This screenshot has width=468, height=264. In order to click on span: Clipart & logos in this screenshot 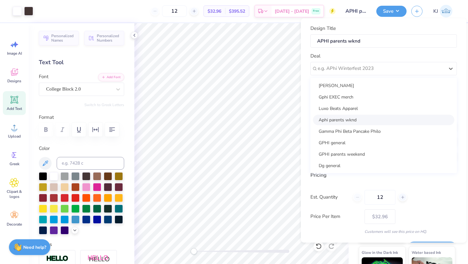, I will do `click(14, 194)`.